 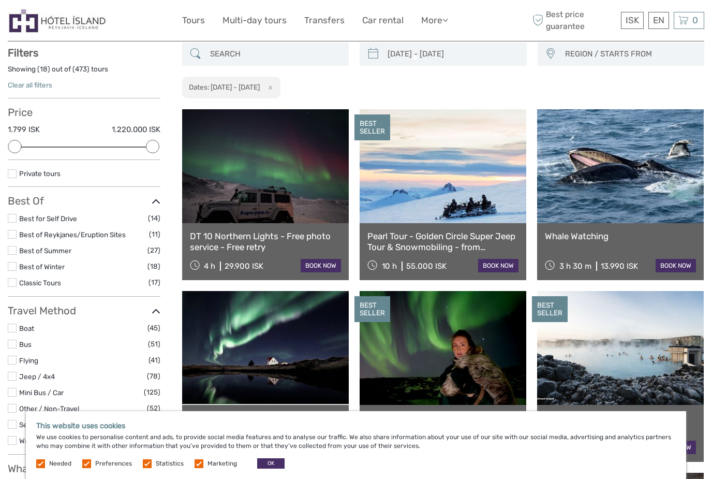 I want to click on a: Bus, so click(x=25, y=344).